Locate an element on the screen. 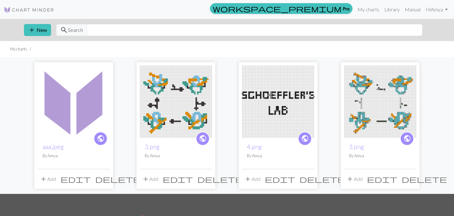 This screenshot has width=454, height=216. a: Library is located at coordinates (392, 9).